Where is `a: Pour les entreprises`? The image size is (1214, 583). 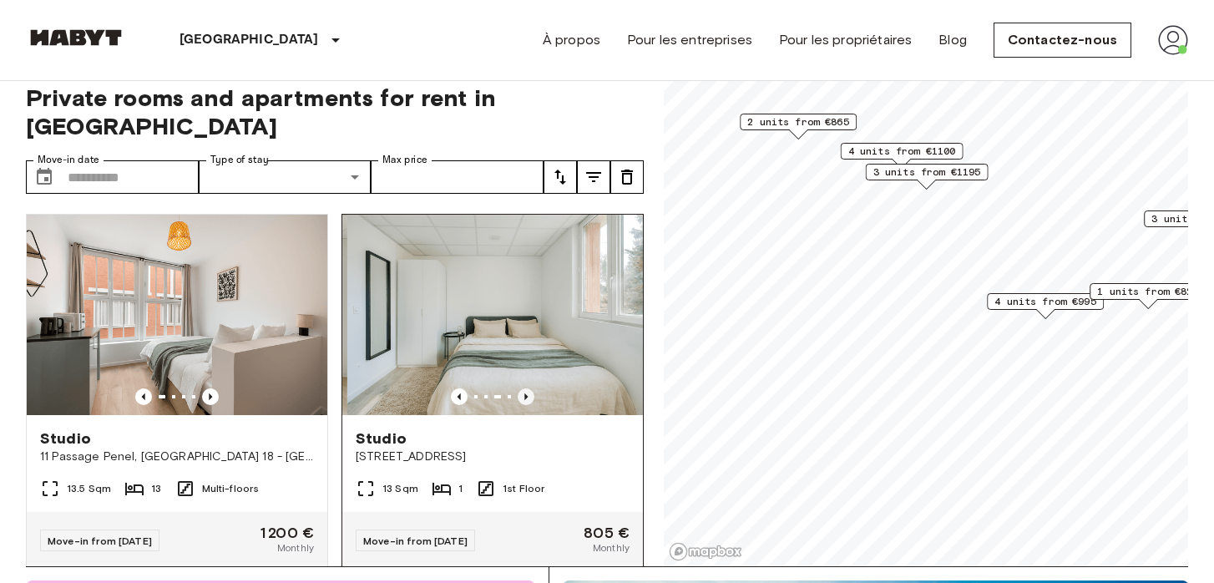 a: Pour les entreprises is located at coordinates (690, 40).